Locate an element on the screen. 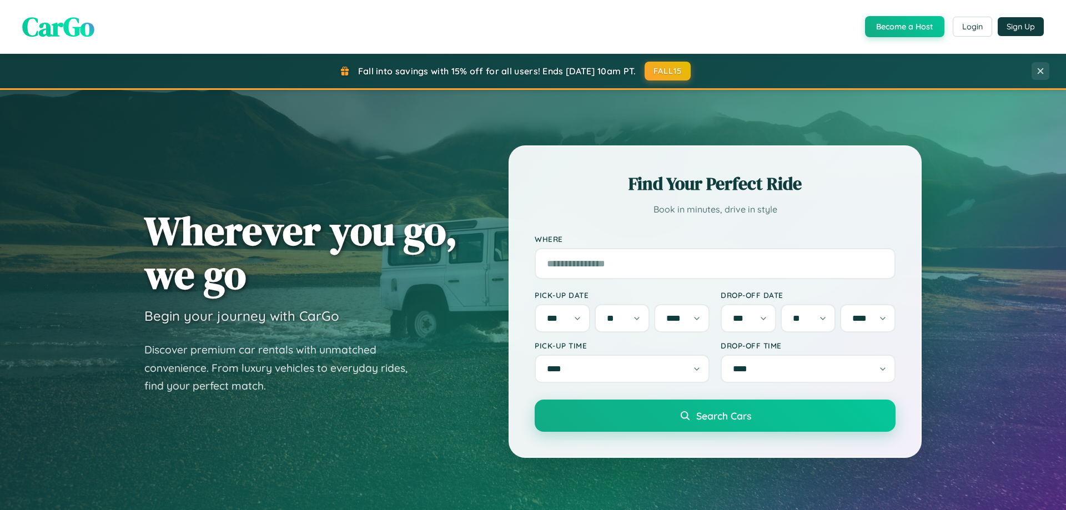 This screenshot has height=510, width=1066. label: Drop-off Time is located at coordinates (808, 345).